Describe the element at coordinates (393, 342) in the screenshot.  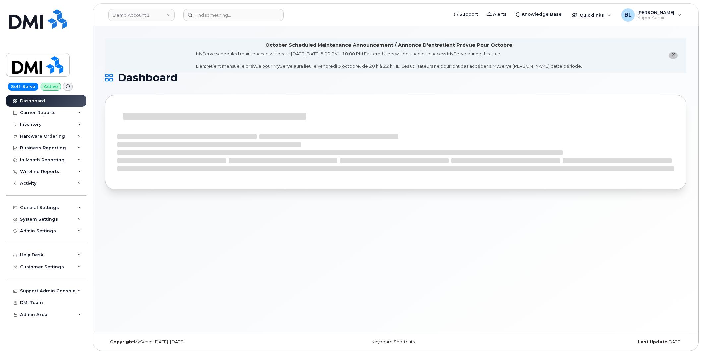
I see `a: Keyboard Shortcuts` at that location.